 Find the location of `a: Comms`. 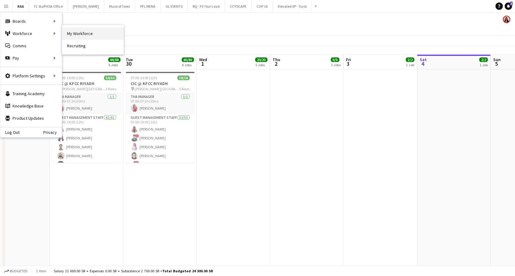

a: Comms is located at coordinates (31, 46).